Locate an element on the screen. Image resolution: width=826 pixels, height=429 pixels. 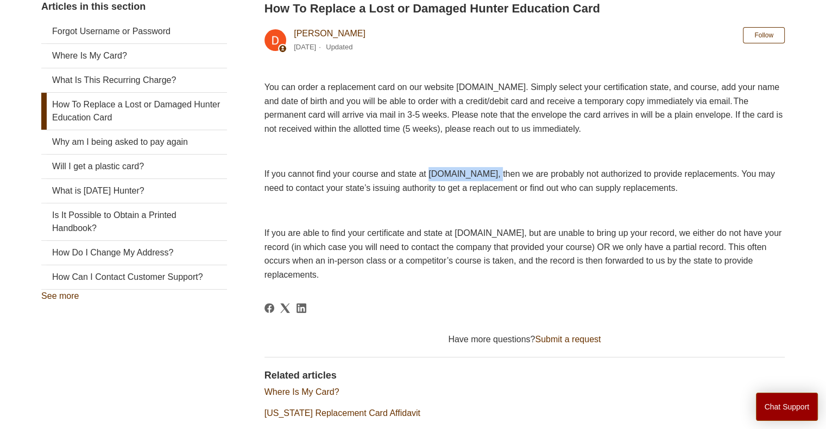
a: Submit a request is located at coordinates (567, 339).